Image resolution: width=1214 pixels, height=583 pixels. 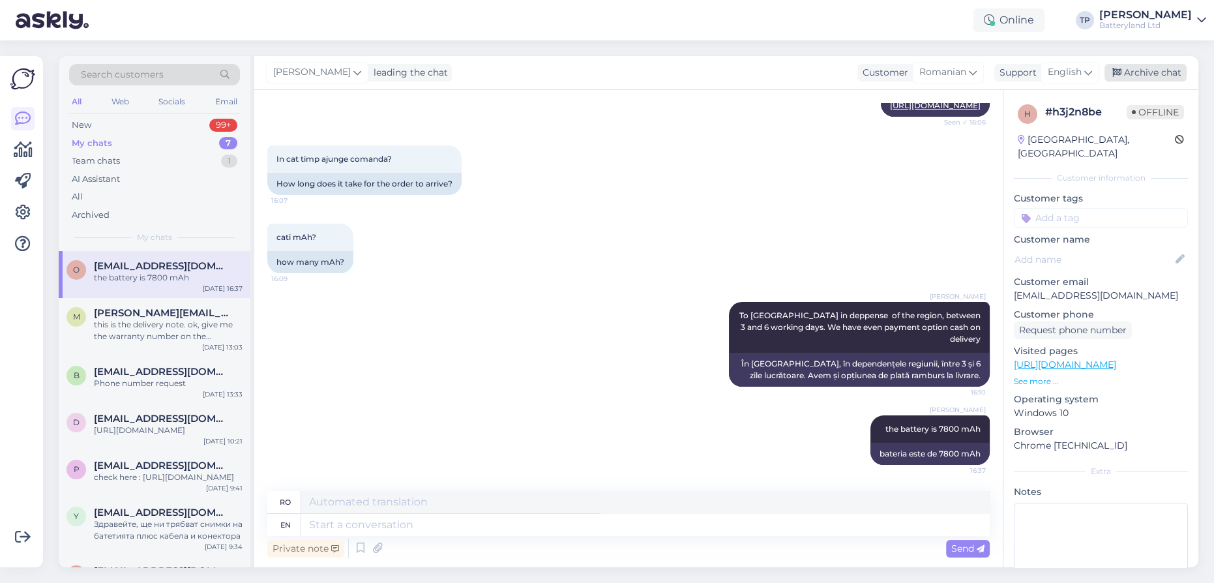 I want to click on span: Romanian, so click(x=943, y=72).